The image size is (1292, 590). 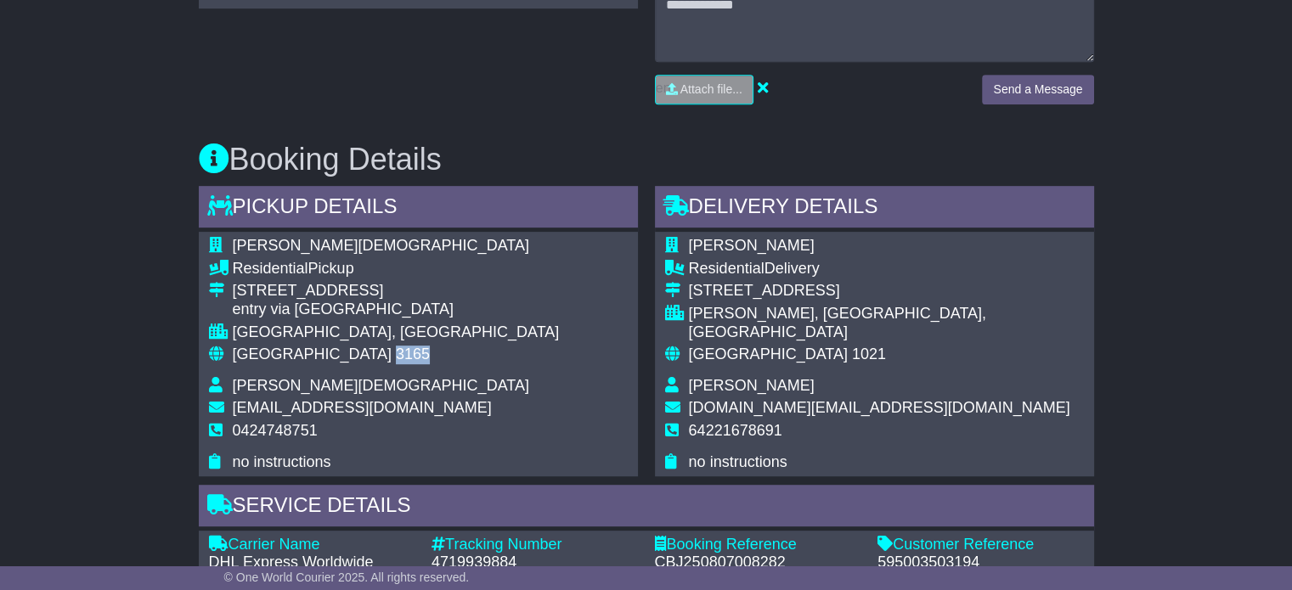 I want to click on span: 64221678691, so click(x=736, y=431).